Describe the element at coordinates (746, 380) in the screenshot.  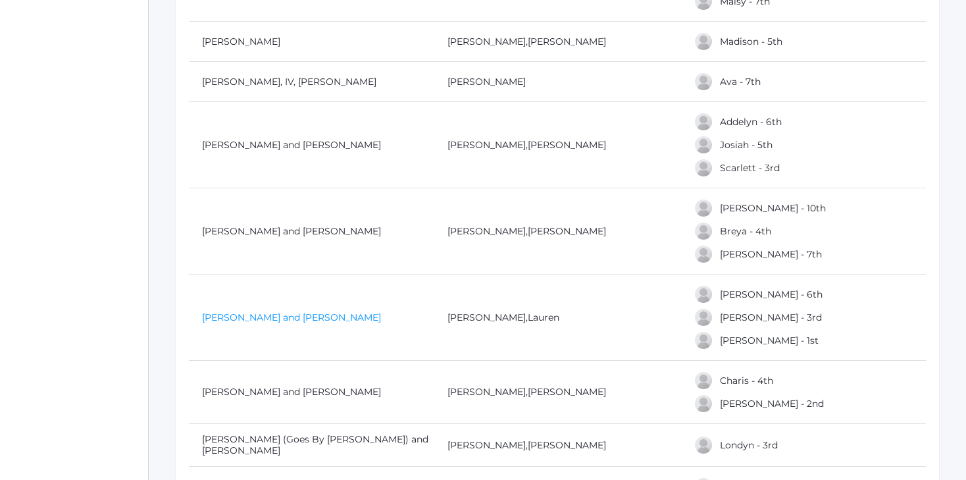
I see `a: Charis - 4th` at that location.